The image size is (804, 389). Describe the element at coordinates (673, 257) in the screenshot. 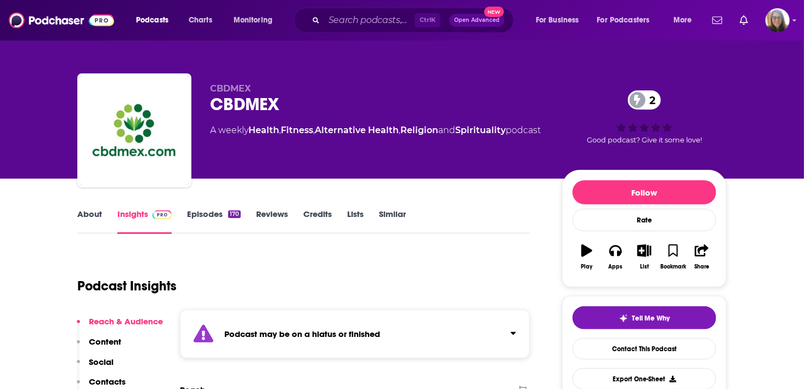

I see `button: Bookmark` at that location.